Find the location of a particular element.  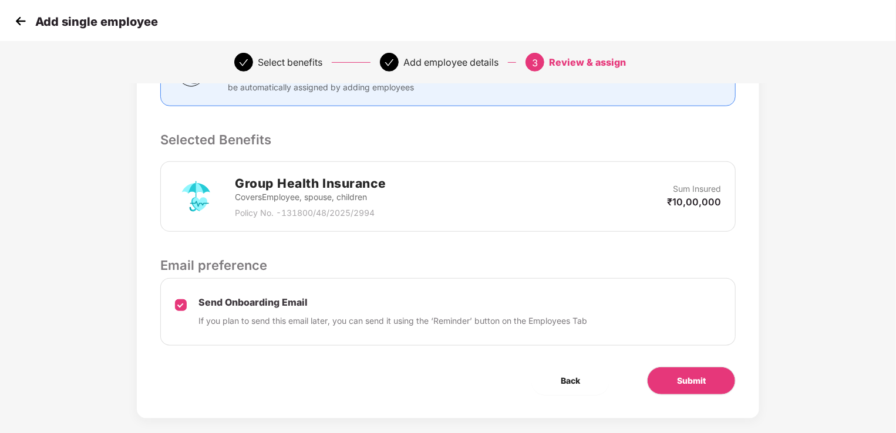

span: 3 is located at coordinates (535, 63).